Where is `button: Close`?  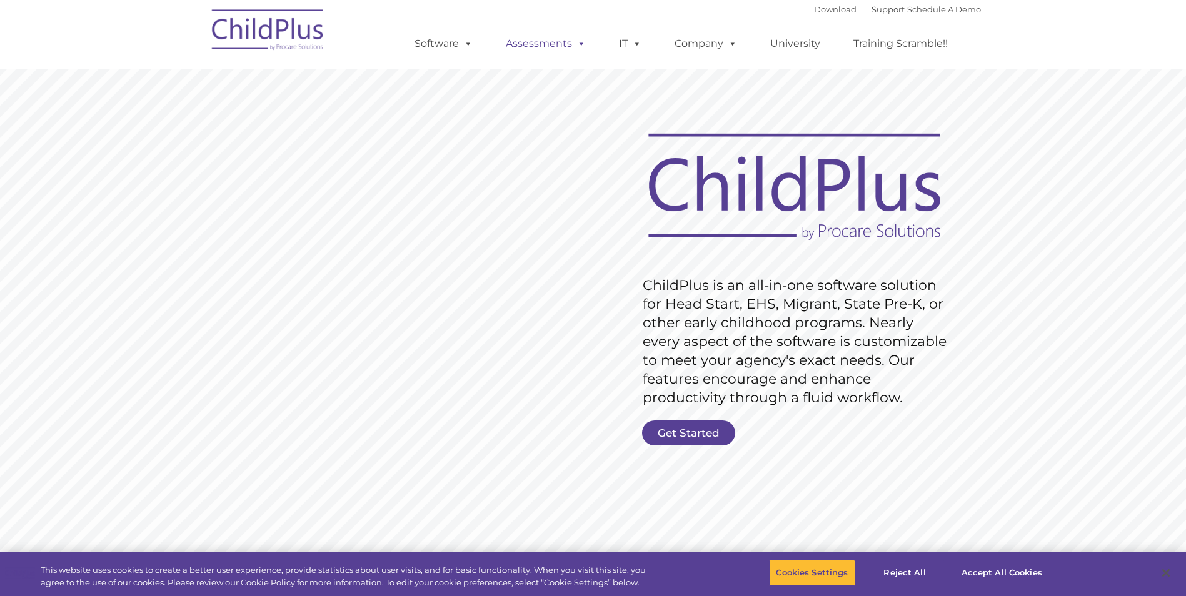 button: Close is located at coordinates (1166, 573).